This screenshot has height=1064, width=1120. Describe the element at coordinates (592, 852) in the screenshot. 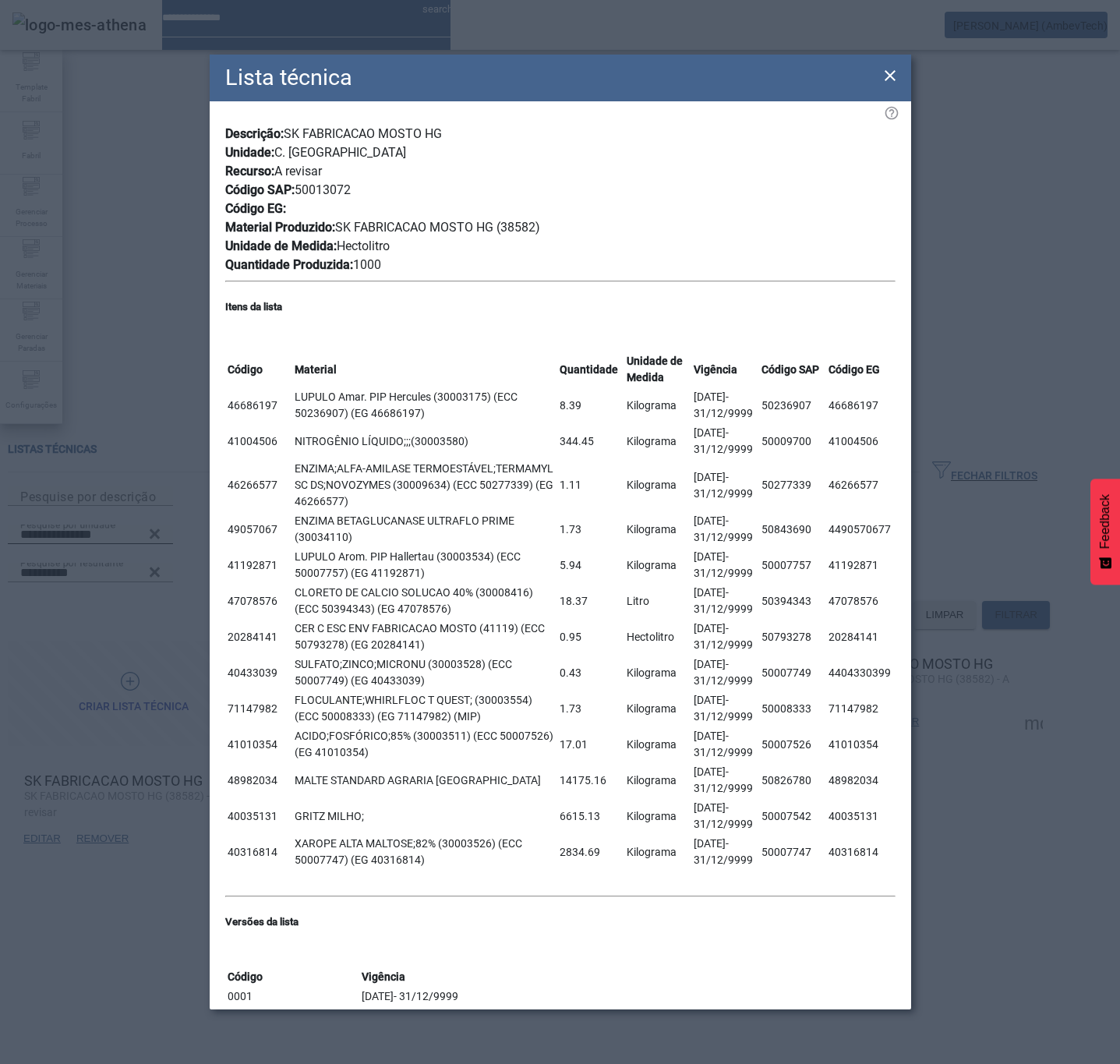

I see `td: 2834.69` at that location.